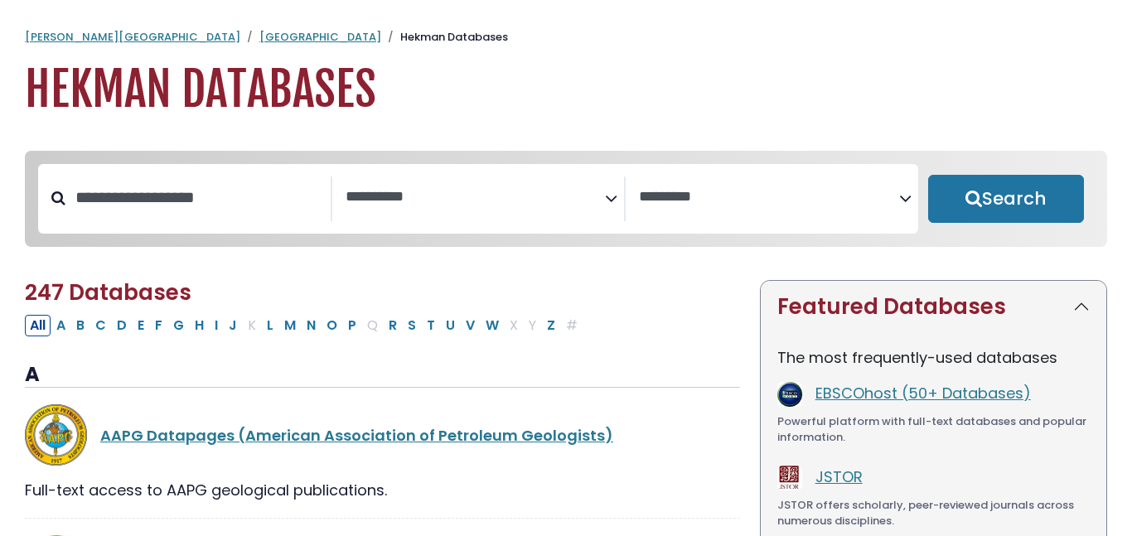 The height and width of the screenshot is (536, 1132). What do you see at coordinates (100, 326) in the screenshot?
I see `button: Filter Results C` at bounding box center [100, 326].